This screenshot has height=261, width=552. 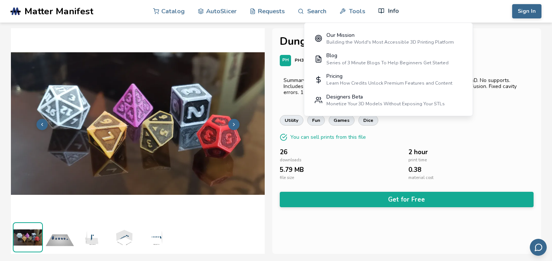 What do you see at coordinates (312, 60) in the screenshot?
I see `p: PH3DCreations_` at bounding box center [312, 60].